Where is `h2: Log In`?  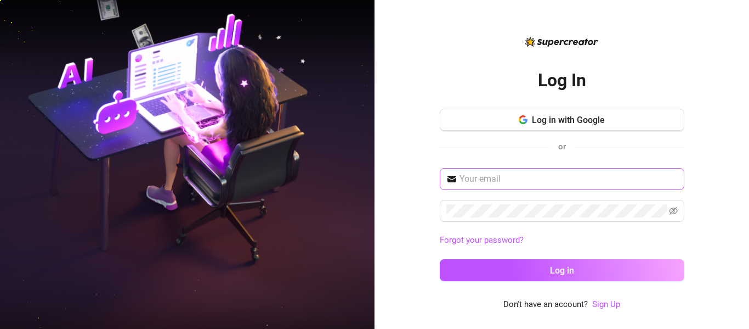
h2: Log In is located at coordinates (562, 80).